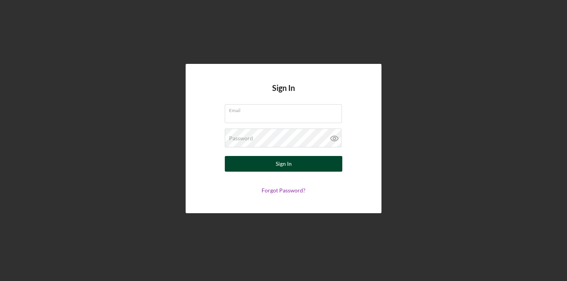 The height and width of the screenshot is (281, 567). Describe the element at coordinates (284, 190) in the screenshot. I see `a: Forgot Password?` at that location.